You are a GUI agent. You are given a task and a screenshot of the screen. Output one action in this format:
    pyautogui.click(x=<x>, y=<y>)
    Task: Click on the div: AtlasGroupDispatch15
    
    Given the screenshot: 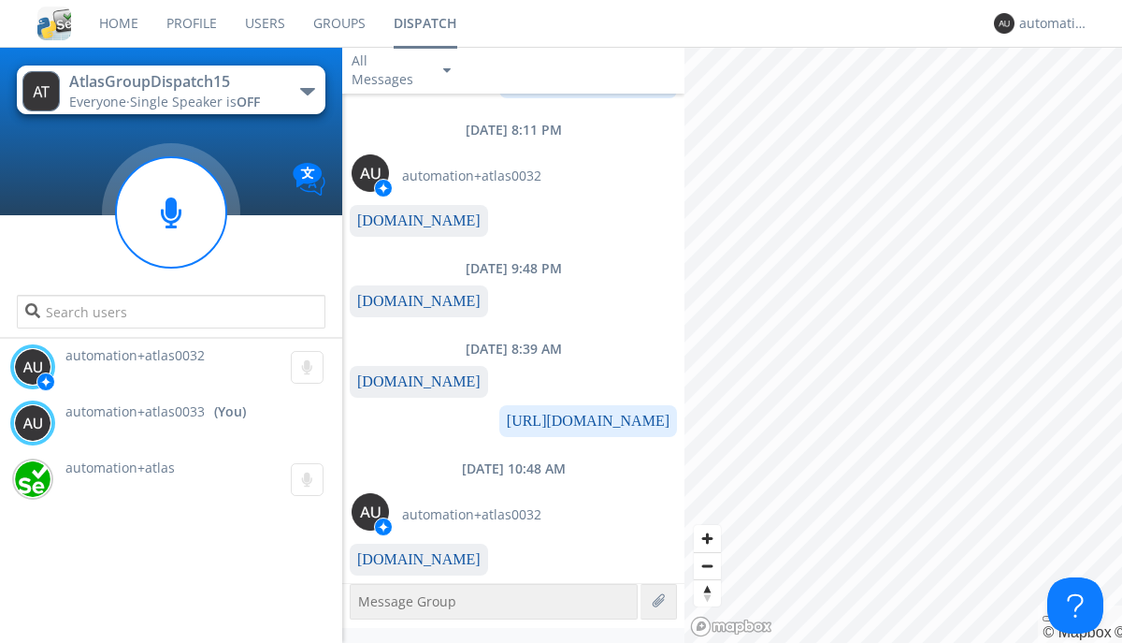 What is the action you would take?
    pyautogui.click(x=174, y=81)
    